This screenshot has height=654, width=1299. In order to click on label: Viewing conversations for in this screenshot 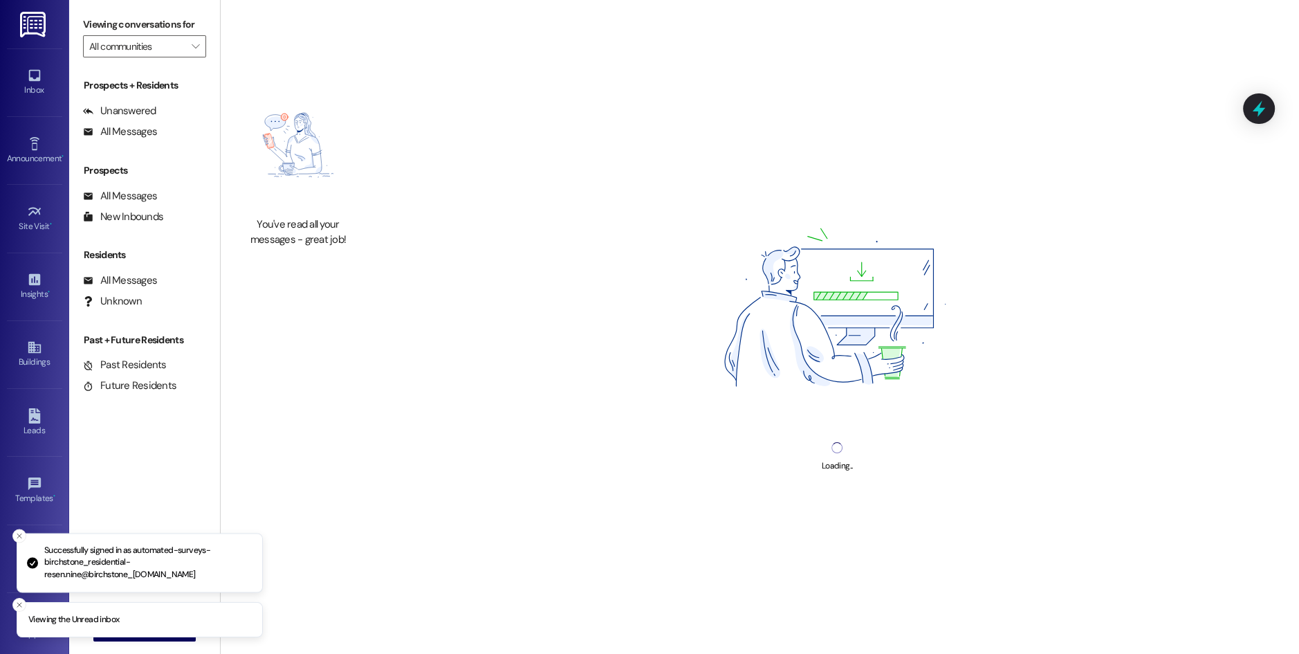, I will do `click(145, 24)`.